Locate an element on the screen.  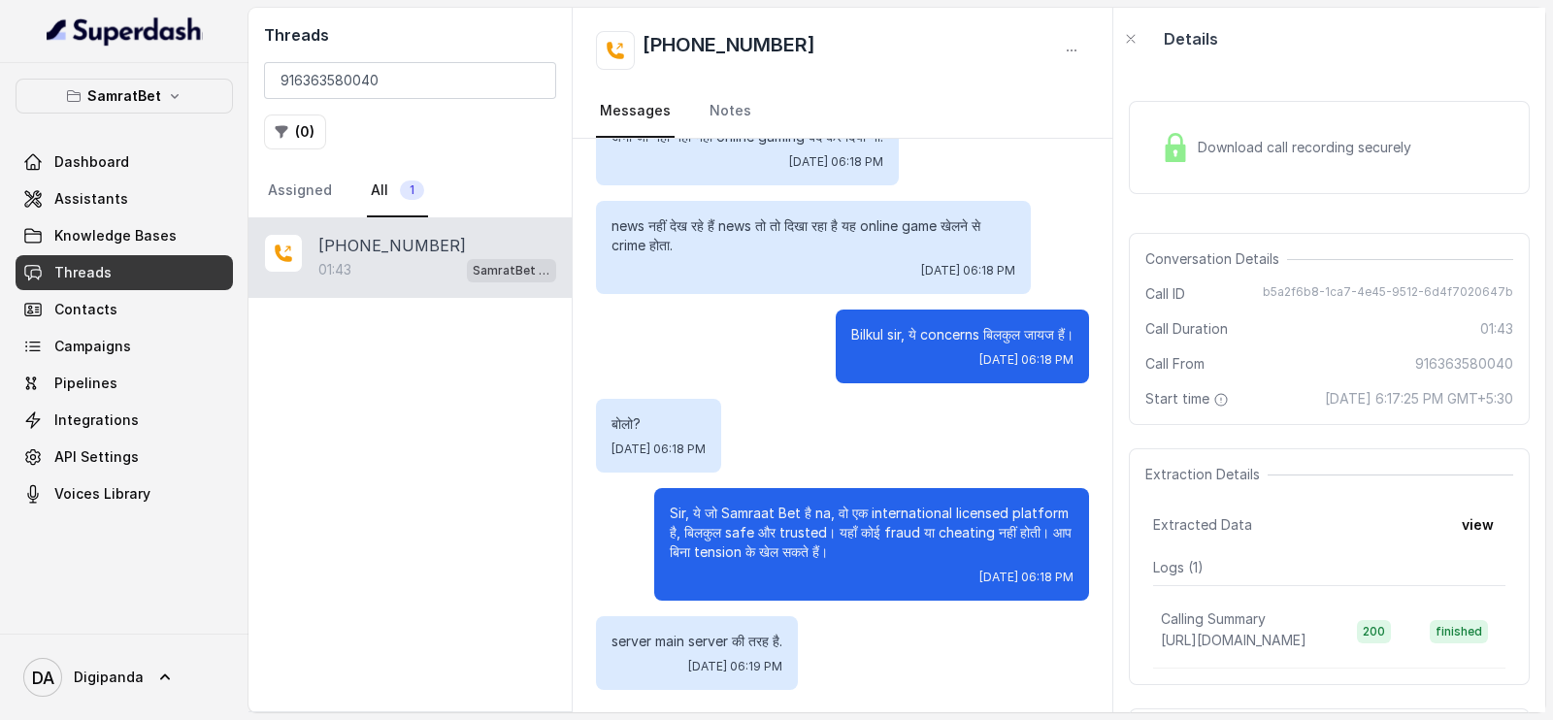
input: Search by Call ID or Phone Number is located at coordinates (410, 81).